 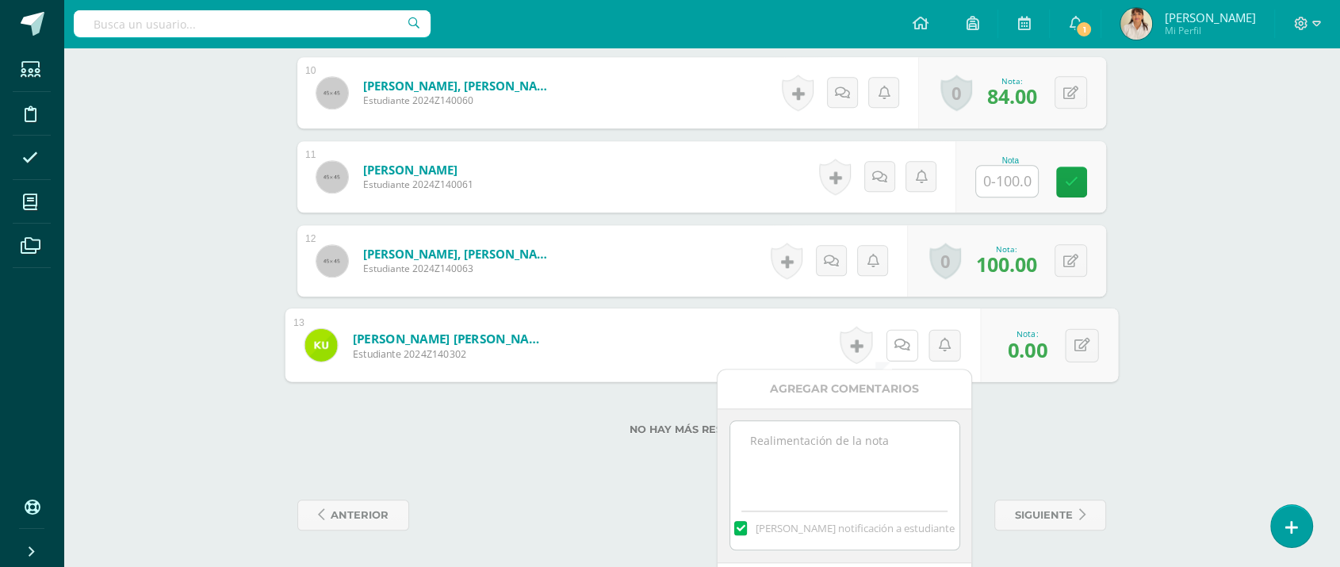 I want to click on a: anterior, so click(x=353, y=515).